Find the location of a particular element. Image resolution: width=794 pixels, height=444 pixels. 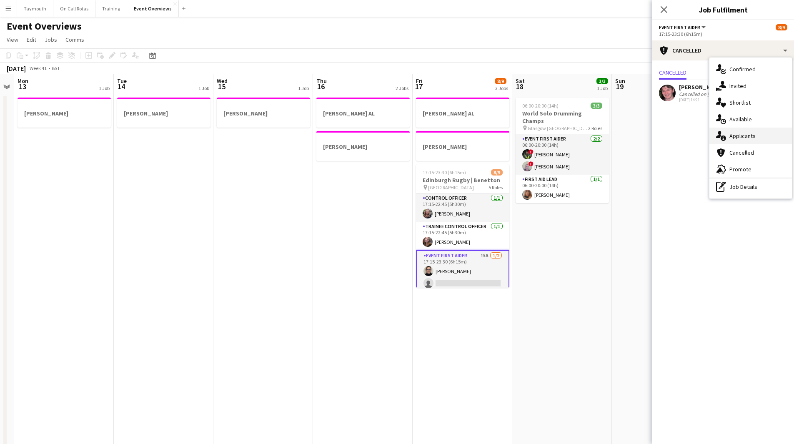

span: 17 is located at coordinates (418, 86).